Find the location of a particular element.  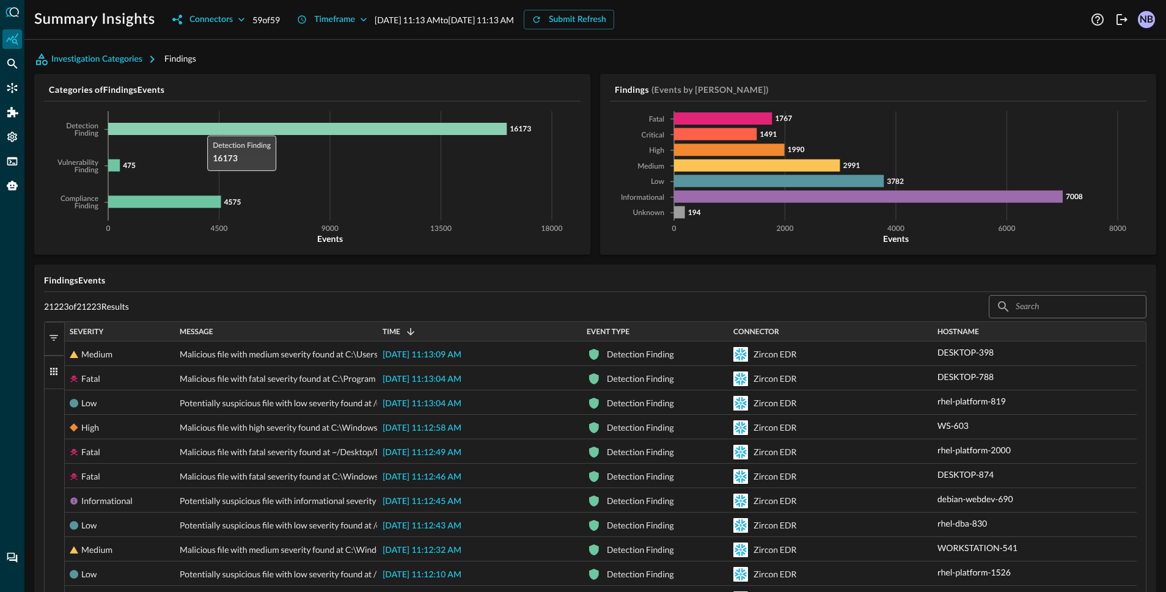

p: rhel-dba-830 is located at coordinates (962, 523).